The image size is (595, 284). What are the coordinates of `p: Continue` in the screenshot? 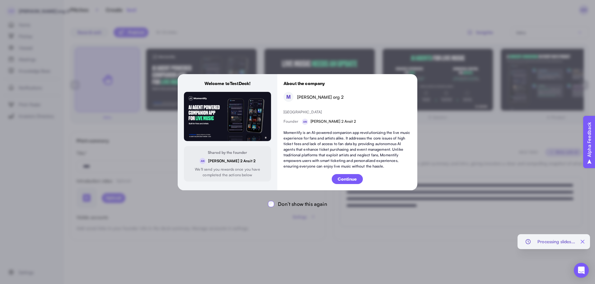 It's located at (347, 179).